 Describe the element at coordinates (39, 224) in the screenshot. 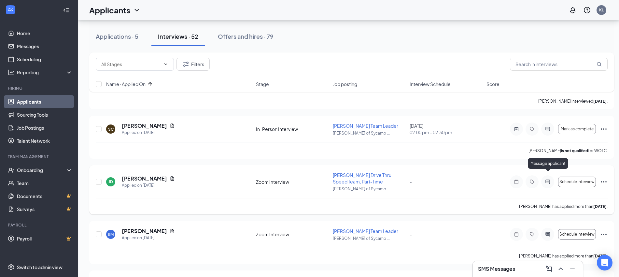

I see `div: Payroll` at that location.